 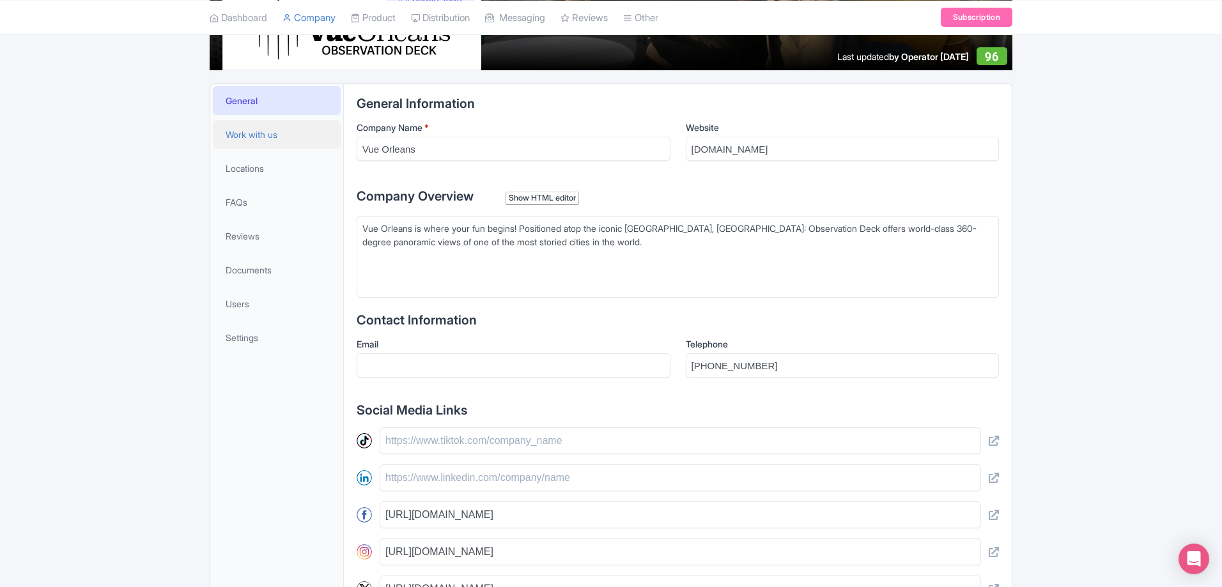 What do you see at coordinates (702, 127) in the screenshot?
I see `span: Website` at bounding box center [702, 127].